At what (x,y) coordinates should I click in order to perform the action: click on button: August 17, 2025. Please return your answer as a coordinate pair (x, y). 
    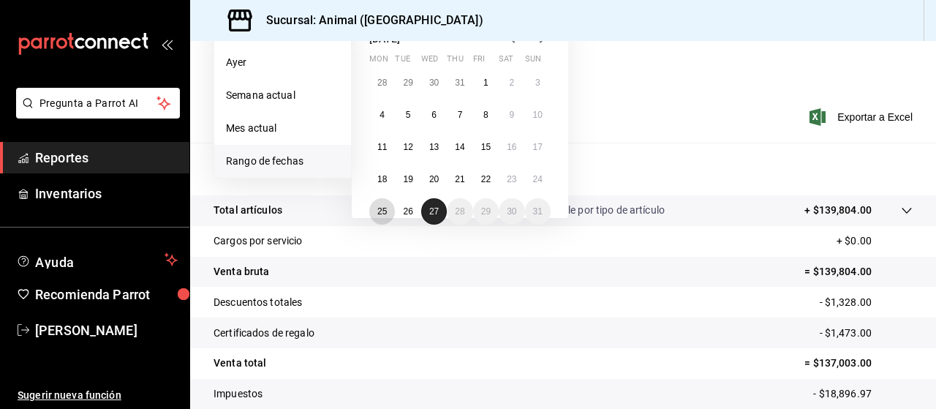
    Looking at the image, I should click on (537, 147).